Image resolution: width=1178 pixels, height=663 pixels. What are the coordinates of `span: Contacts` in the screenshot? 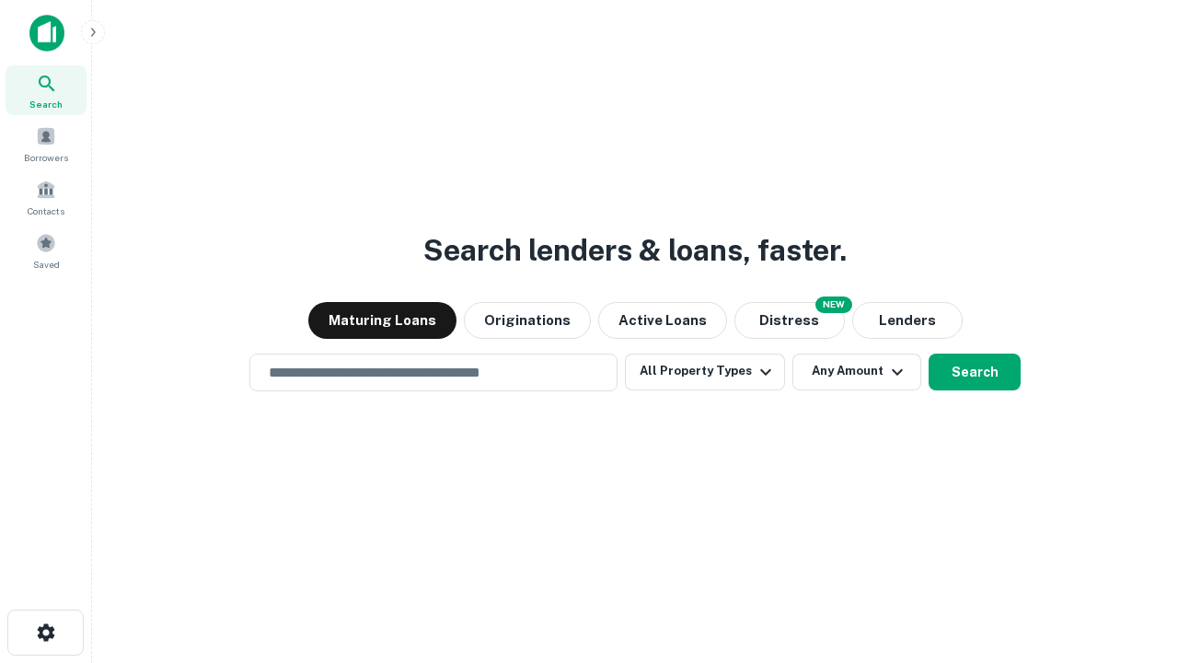 It's located at (46, 211).